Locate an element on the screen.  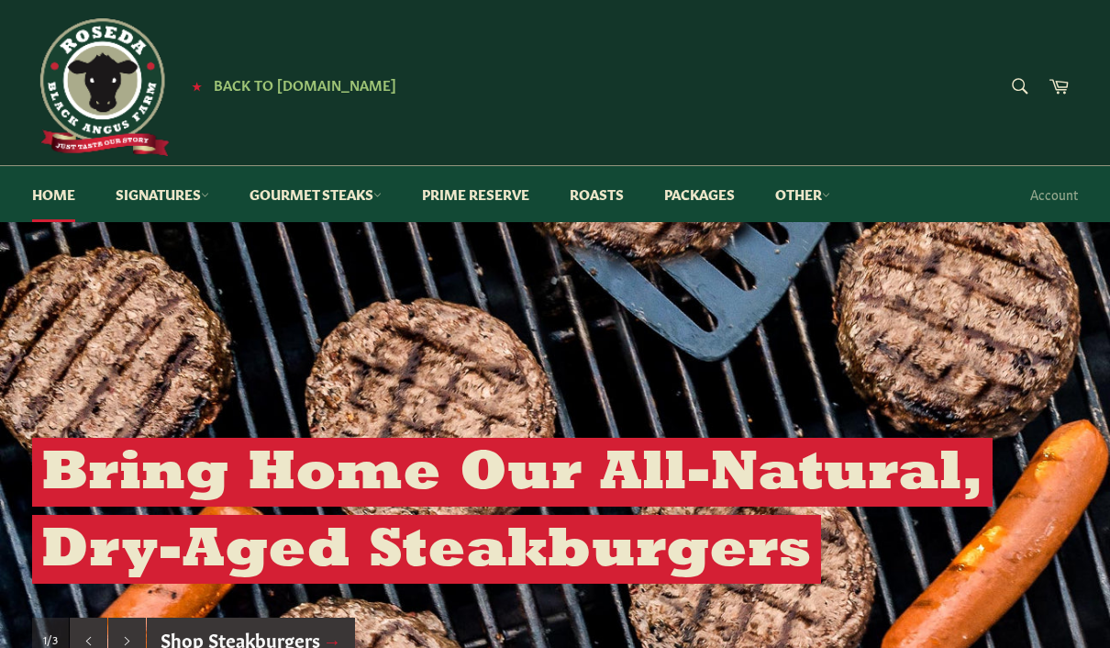
h2: Bring Home Our All-Natural, Dry-Aged Steakburgers is located at coordinates (512, 510).